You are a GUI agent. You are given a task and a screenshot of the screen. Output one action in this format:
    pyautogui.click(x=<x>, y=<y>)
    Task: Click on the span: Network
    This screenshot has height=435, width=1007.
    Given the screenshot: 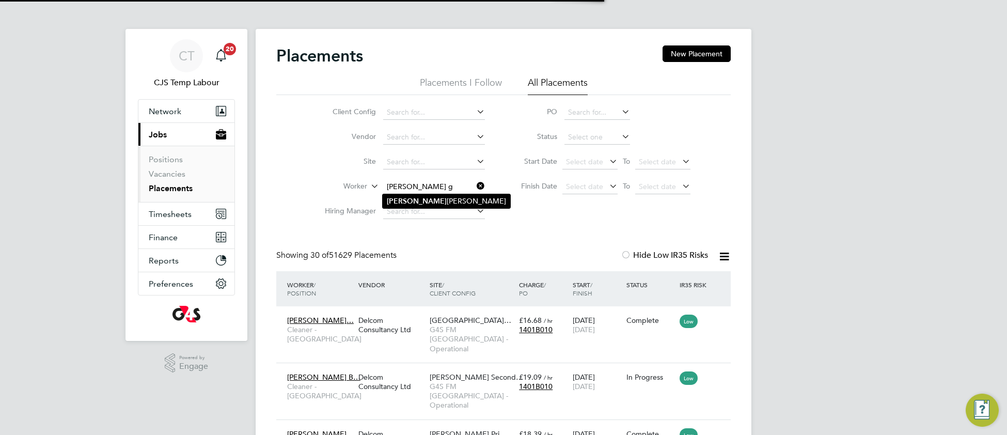 What is the action you would take?
    pyautogui.click(x=165, y=111)
    